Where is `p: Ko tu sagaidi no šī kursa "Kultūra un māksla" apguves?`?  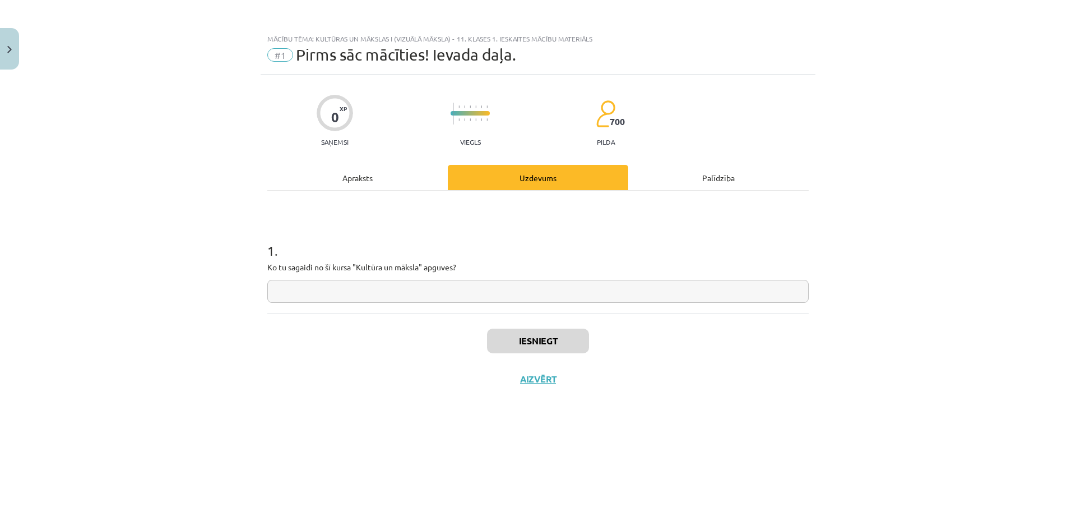
p: Ko tu sagaidi no šī kursa "Kultūra un māksla" apguves? is located at coordinates (538, 267).